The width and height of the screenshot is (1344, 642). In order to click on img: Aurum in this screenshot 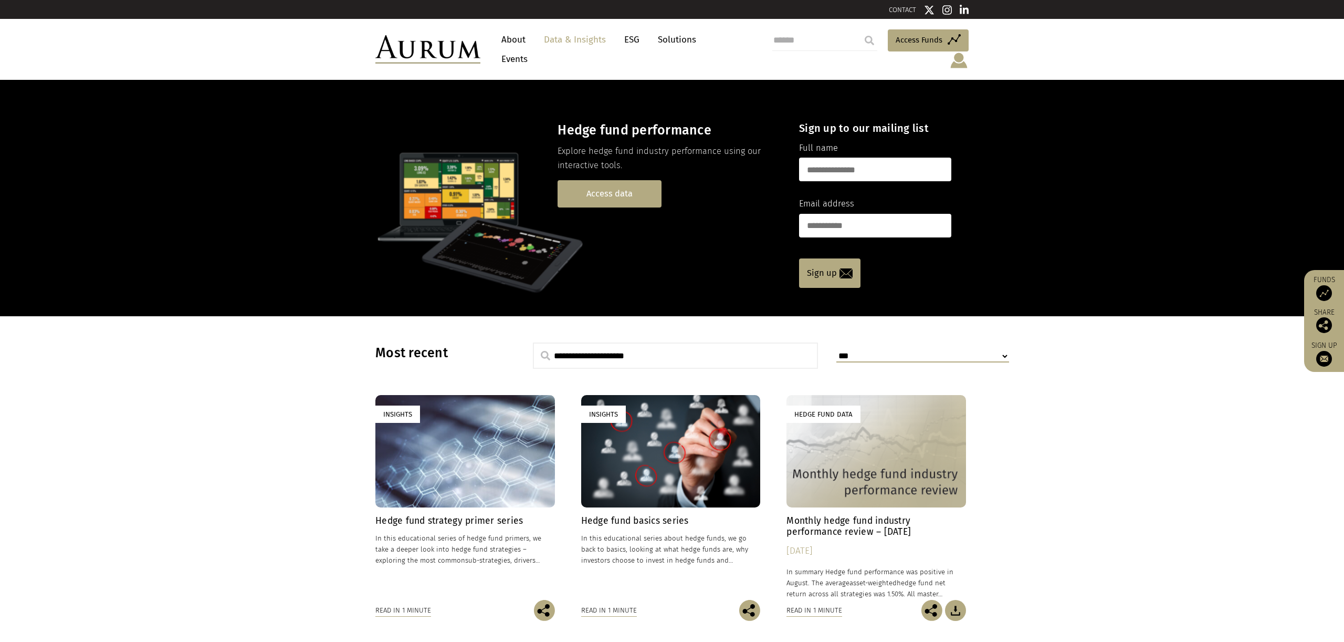, I will do `click(428, 49)`.